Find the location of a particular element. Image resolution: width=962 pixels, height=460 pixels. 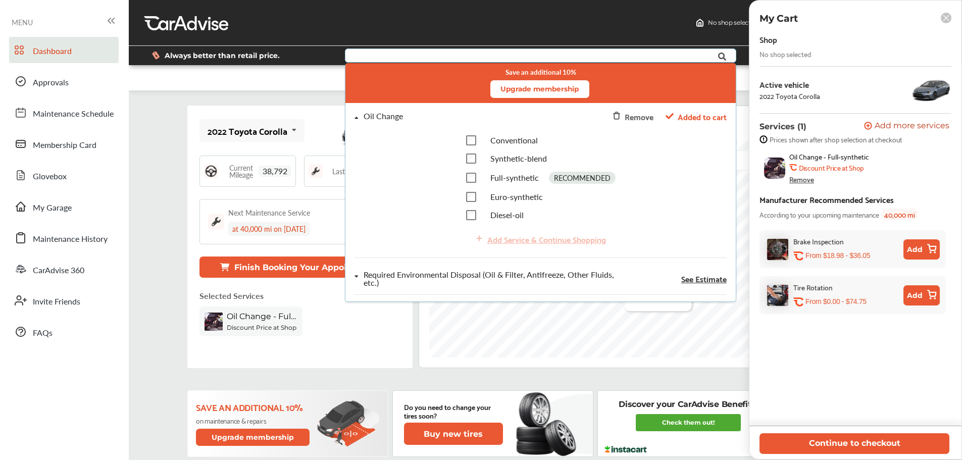

div: Brake Inspection is located at coordinates (818, 241).